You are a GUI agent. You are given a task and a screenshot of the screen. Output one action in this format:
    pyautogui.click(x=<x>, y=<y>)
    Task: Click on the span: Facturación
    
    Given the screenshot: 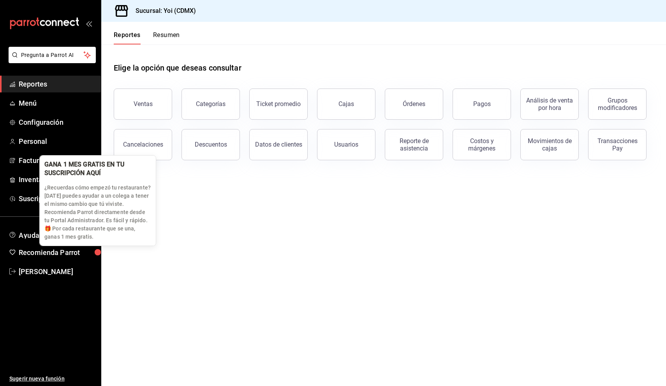 What is the action you would take?
    pyautogui.click(x=56, y=160)
    